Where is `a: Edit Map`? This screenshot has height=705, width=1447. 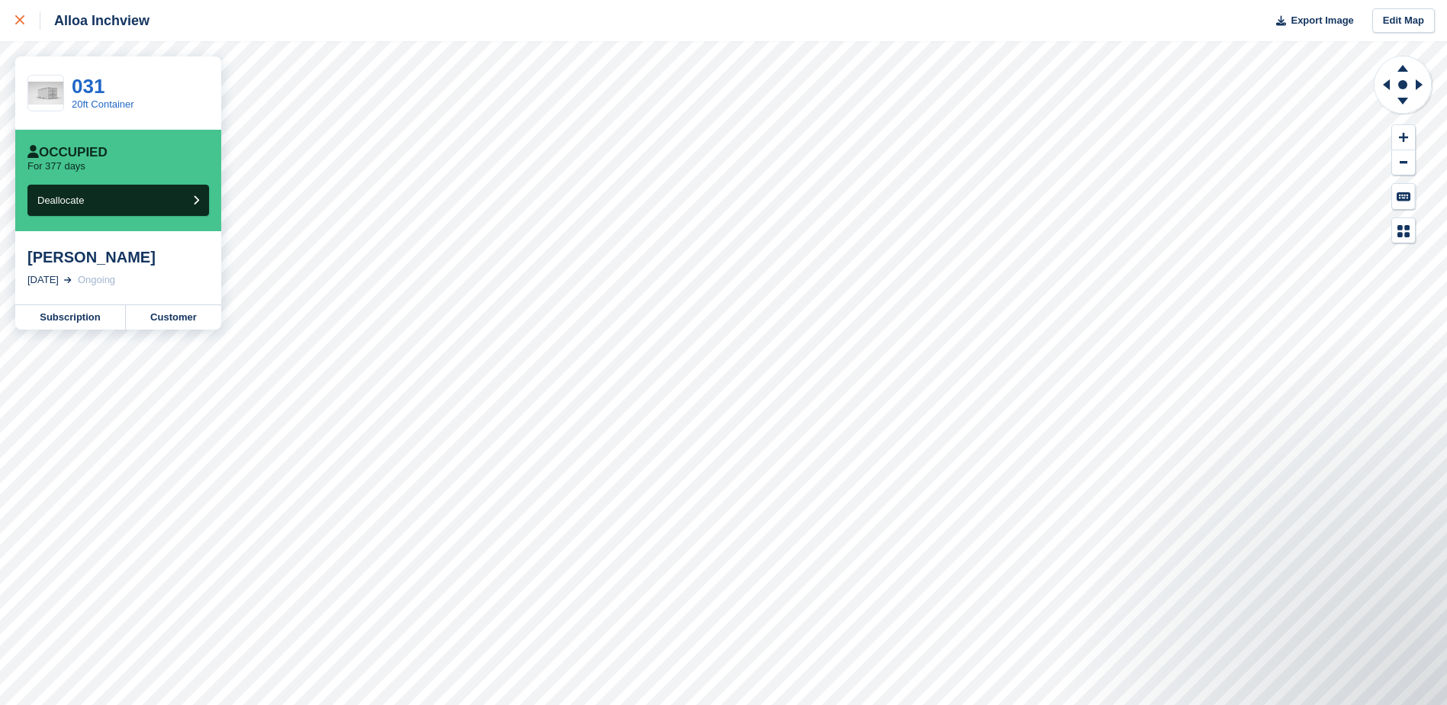
a: Edit Map is located at coordinates (1403, 21).